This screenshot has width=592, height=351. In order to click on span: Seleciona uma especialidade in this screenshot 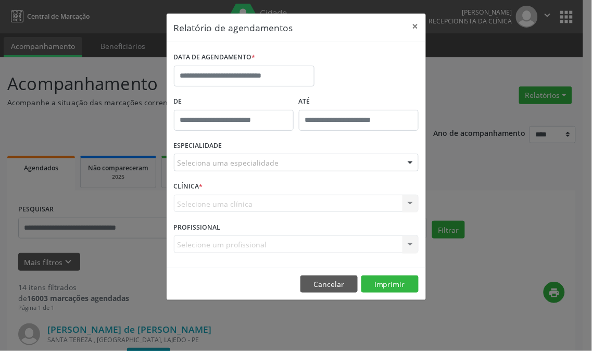, I will do `click(228, 162)`.